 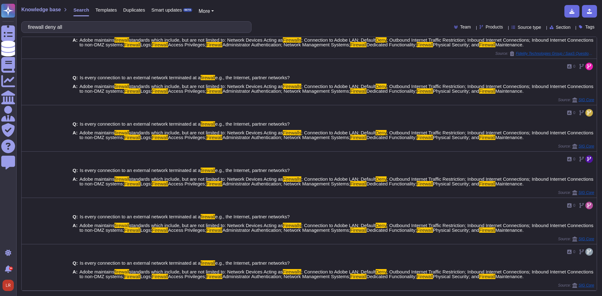 What do you see at coordinates (10, 285) in the screenshot?
I see `button: user` at bounding box center [10, 285].